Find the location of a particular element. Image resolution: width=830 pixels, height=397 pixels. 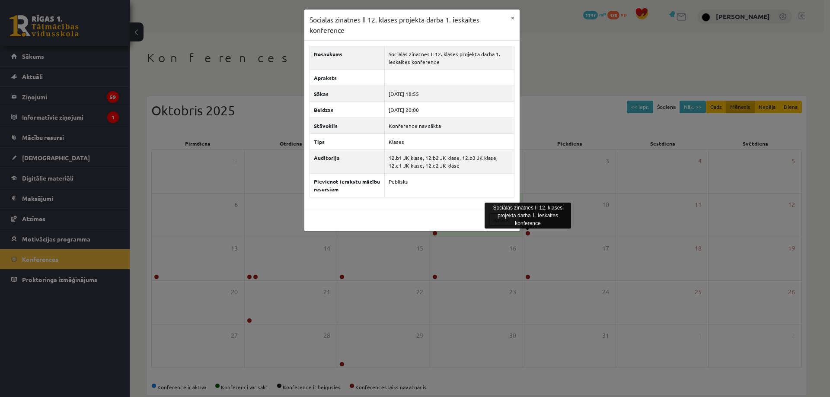

th: Stāvoklis is located at coordinates (347, 126).